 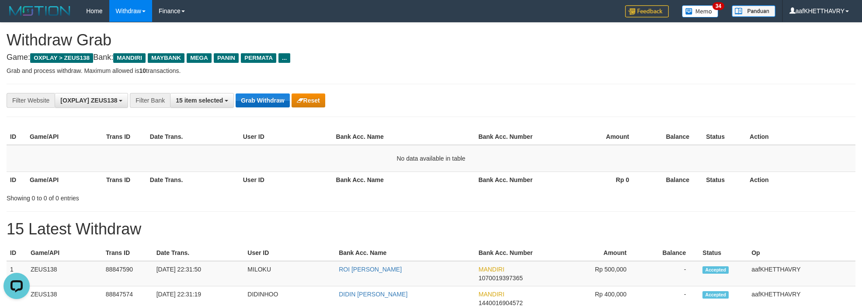 I want to click on td: ZEUS138, so click(x=65, y=274).